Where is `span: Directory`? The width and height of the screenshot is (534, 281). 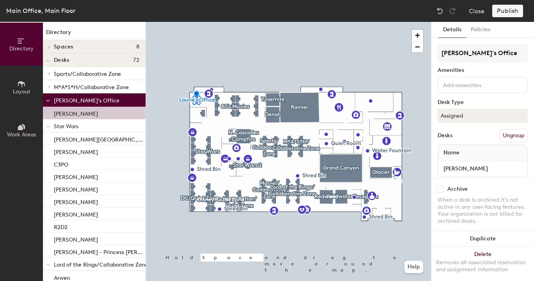
span: Directory is located at coordinates (21, 48).